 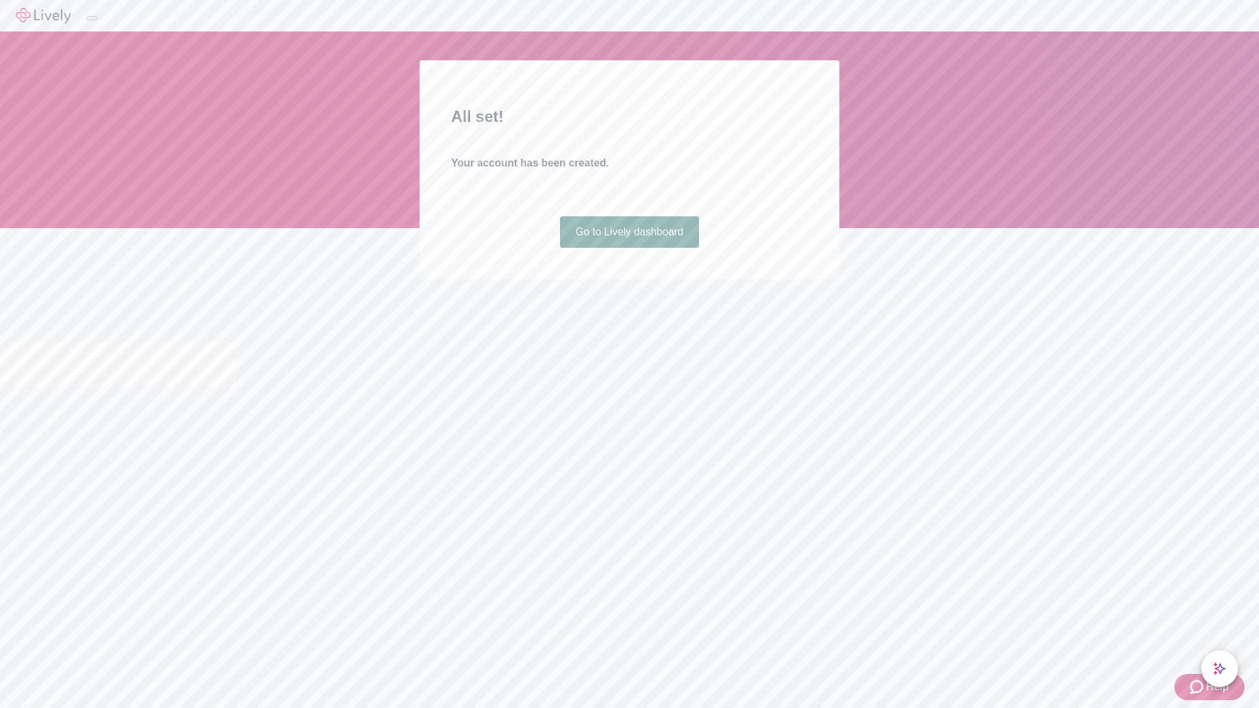 What do you see at coordinates (1220, 669) in the screenshot?
I see `svg: Lively AI Assistant` at bounding box center [1220, 669].